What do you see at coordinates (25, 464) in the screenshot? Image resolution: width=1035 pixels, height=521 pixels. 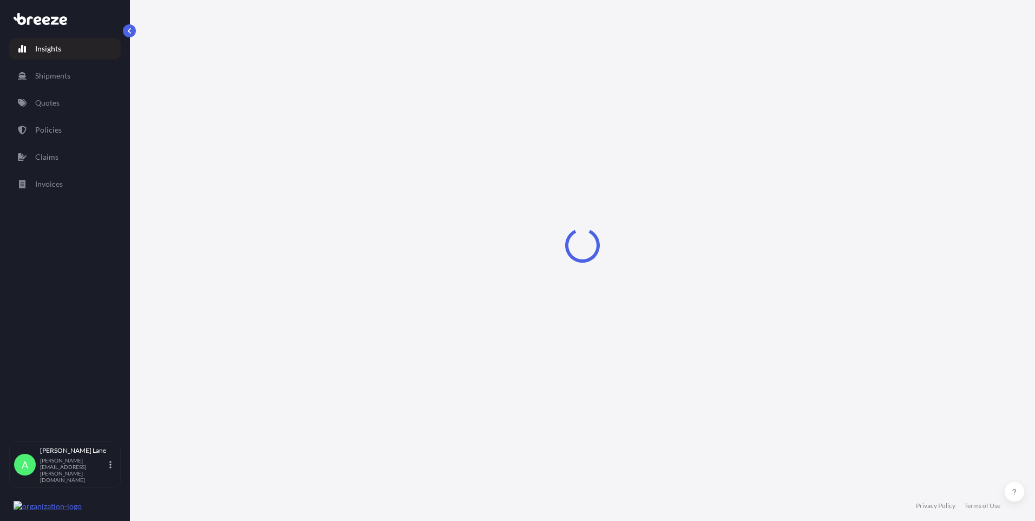 I see `span: A` at bounding box center [25, 464].